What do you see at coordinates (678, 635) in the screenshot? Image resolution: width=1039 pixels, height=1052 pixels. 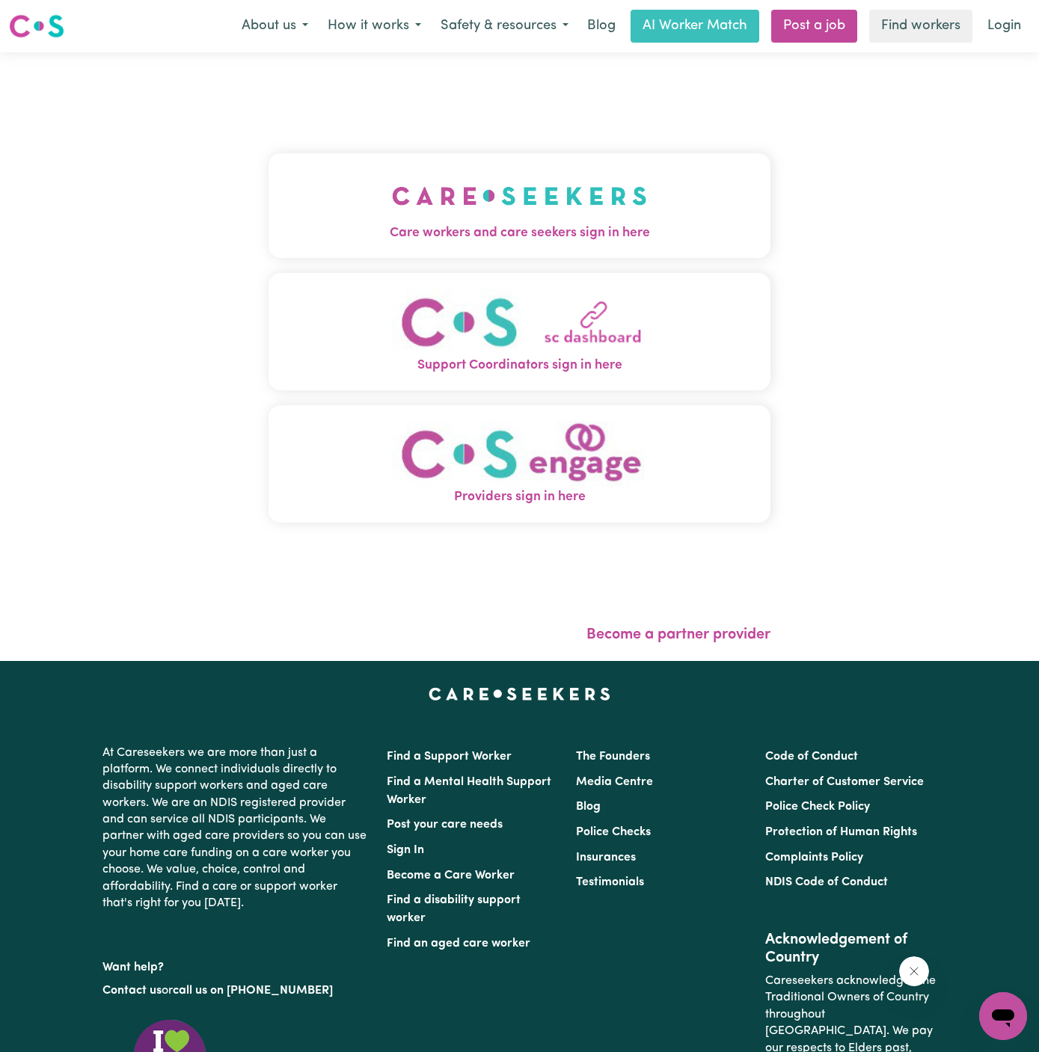 I see `a: Become a partner provider` at bounding box center [678, 635].